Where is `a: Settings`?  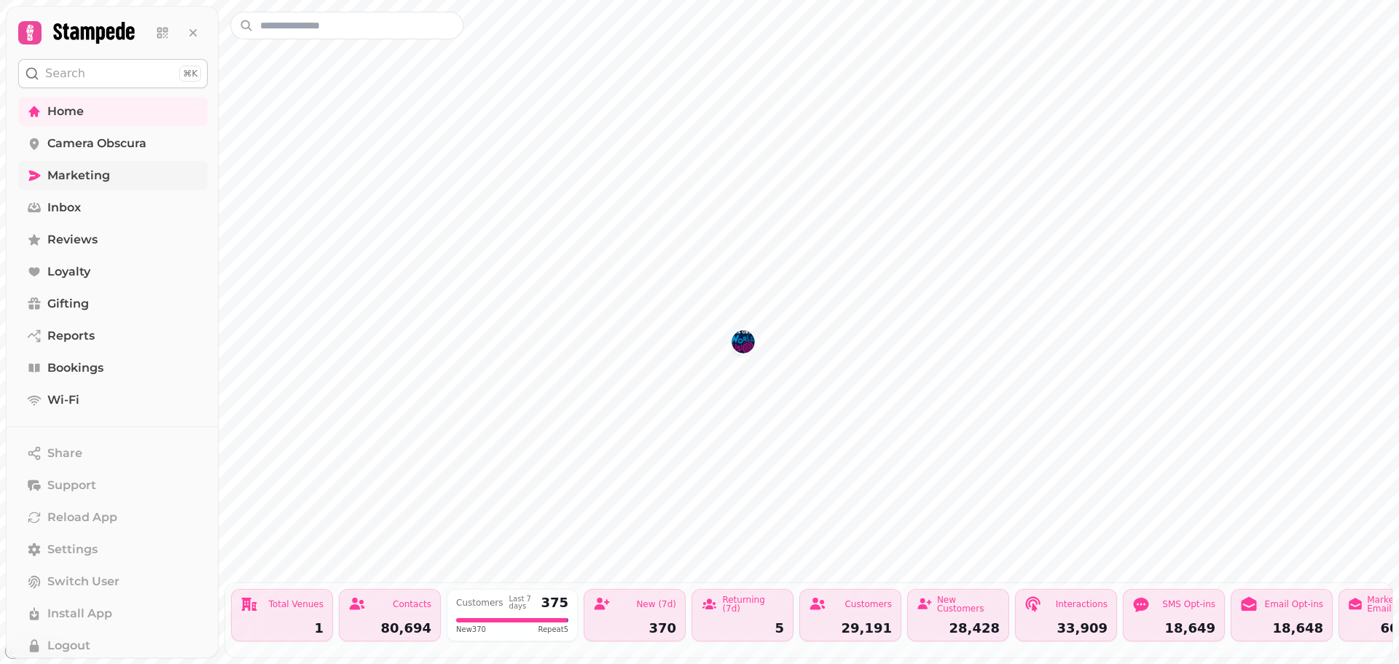
a: Settings is located at coordinates (113, 549).